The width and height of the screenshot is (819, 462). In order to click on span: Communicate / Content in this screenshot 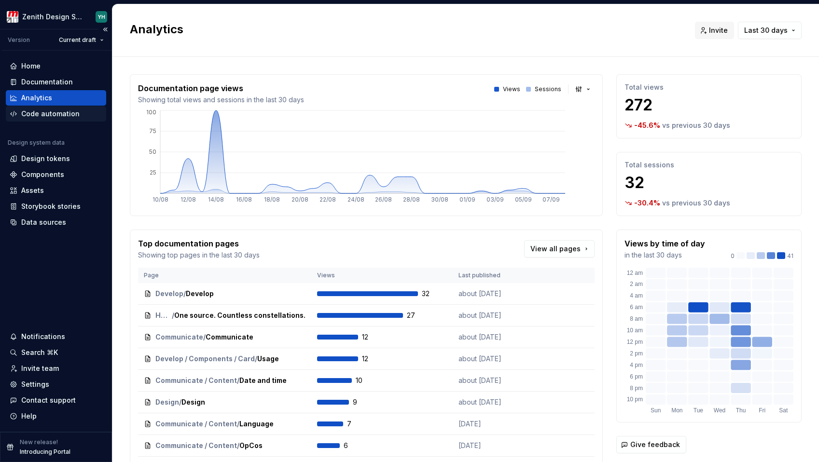, I will do `click(196, 446)`.